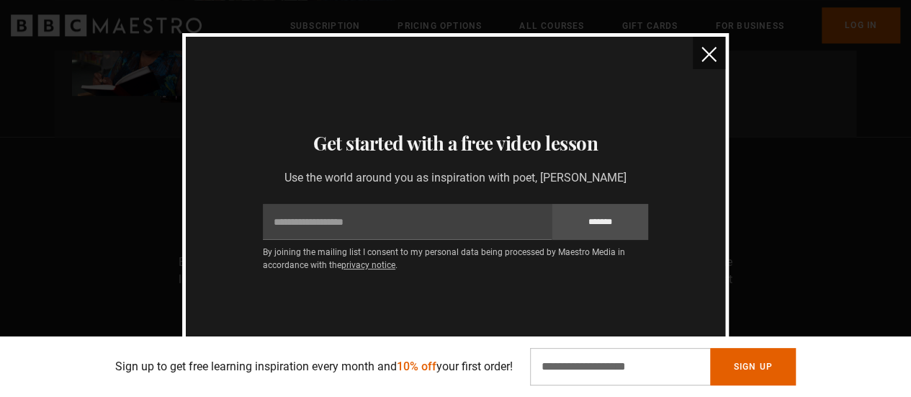 The width and height of the screenshot is (911, 397). What do you see at coordinates (314, 367) in the screenshot?
I see `p: Sign up to get free learning inspiration every month and your first order!` at bounding box center [314, 367].